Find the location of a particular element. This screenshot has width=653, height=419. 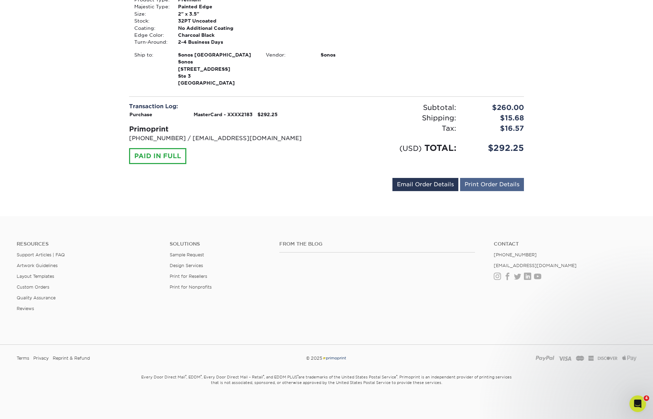

div: No Additional Coating is located at coordinates (216, 28).